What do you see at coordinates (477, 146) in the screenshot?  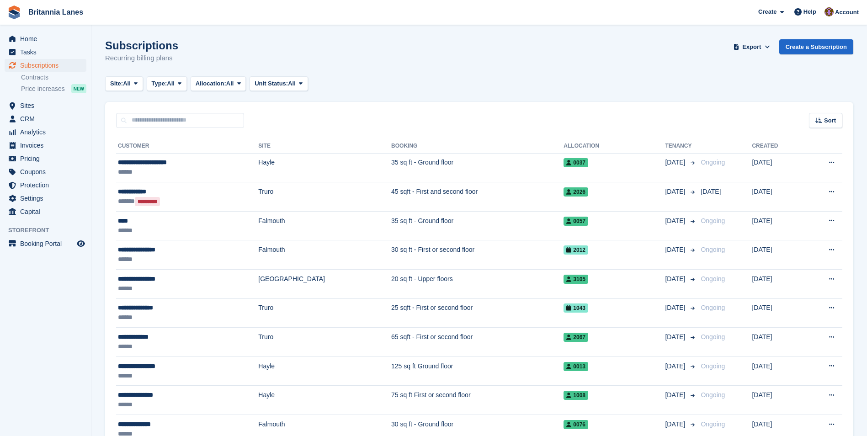 I see `th: Booking` at bounding box center [477, 146].